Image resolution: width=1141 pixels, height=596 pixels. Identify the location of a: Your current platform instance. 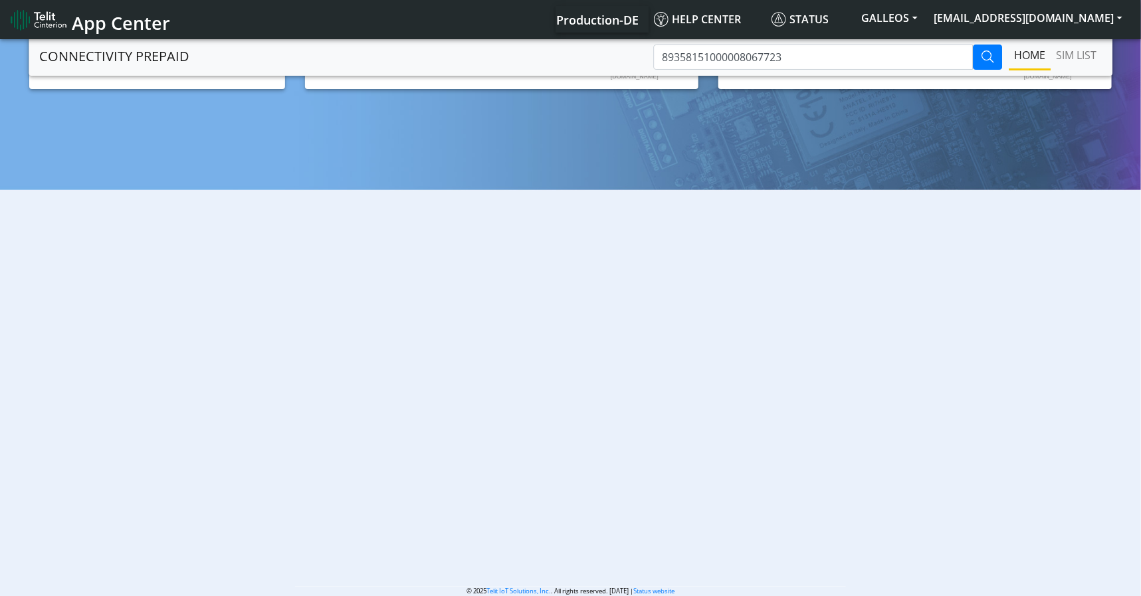
(597, 19).